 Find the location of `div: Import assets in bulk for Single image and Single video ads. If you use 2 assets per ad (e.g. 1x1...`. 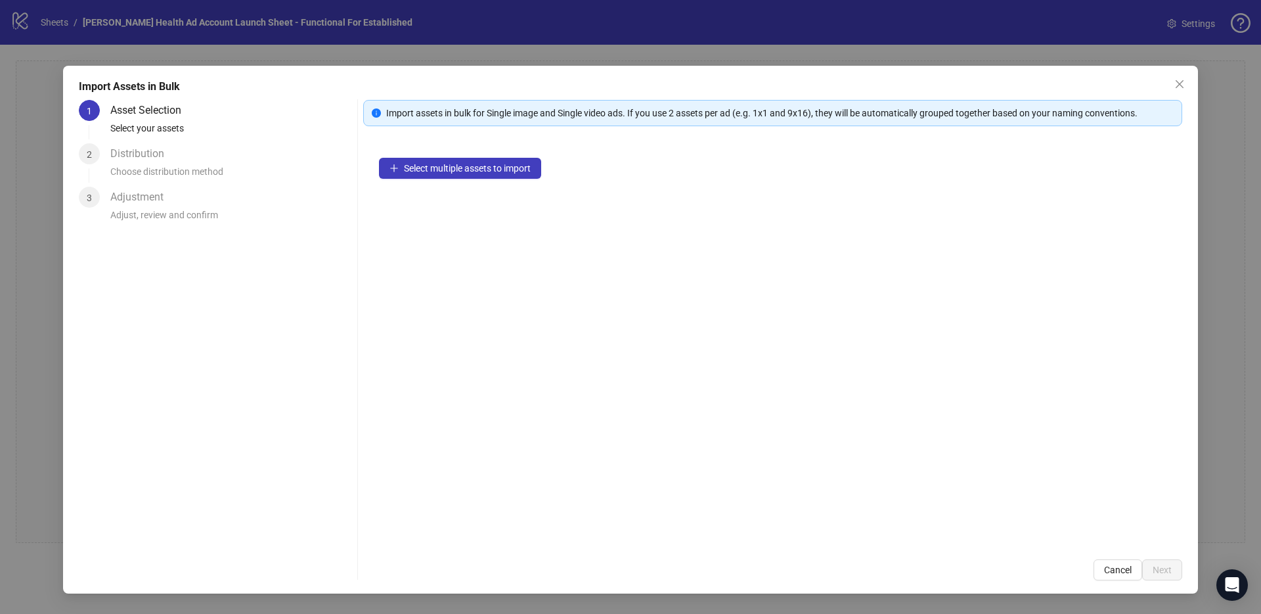

div: Import assets in bulk for Single image and Single video ads. If you use 2 assets per ad (e.g. 1x1... is located at coordinates (780, 113).